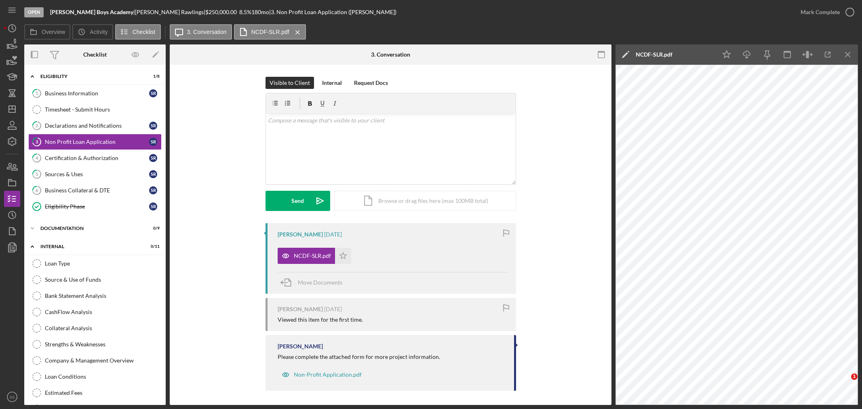 The image size is (862, 409). What do you see at coordinates (333, 234) in the screenshot?
I see `time: 2025-07-14 21:28` at bounding box center [333, 234].